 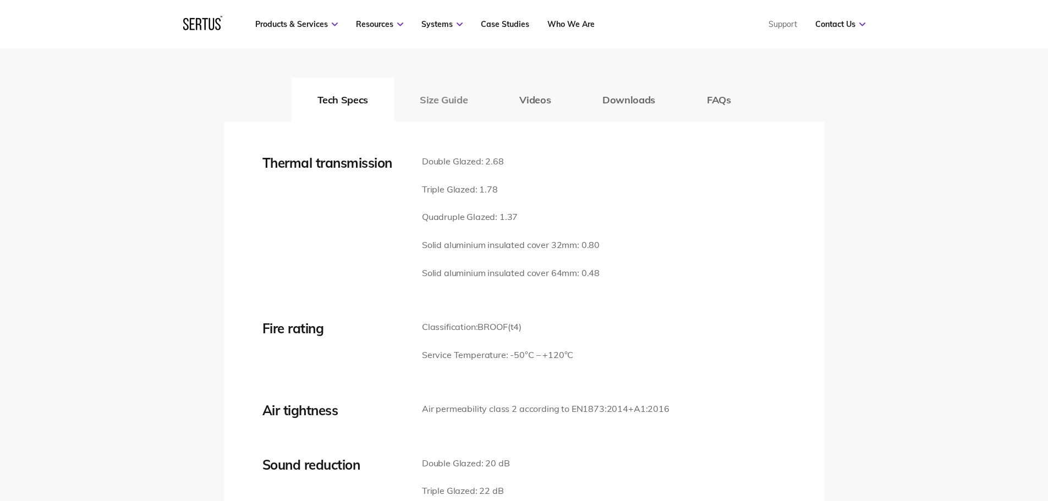 I want to click on p: Double Glazed: 2.68, so click(x=510, y=162).